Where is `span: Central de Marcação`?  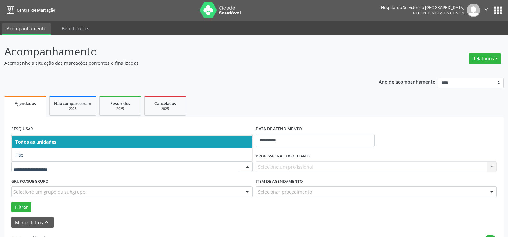
span: Central de Marcação is located at coordinates (36, 10).